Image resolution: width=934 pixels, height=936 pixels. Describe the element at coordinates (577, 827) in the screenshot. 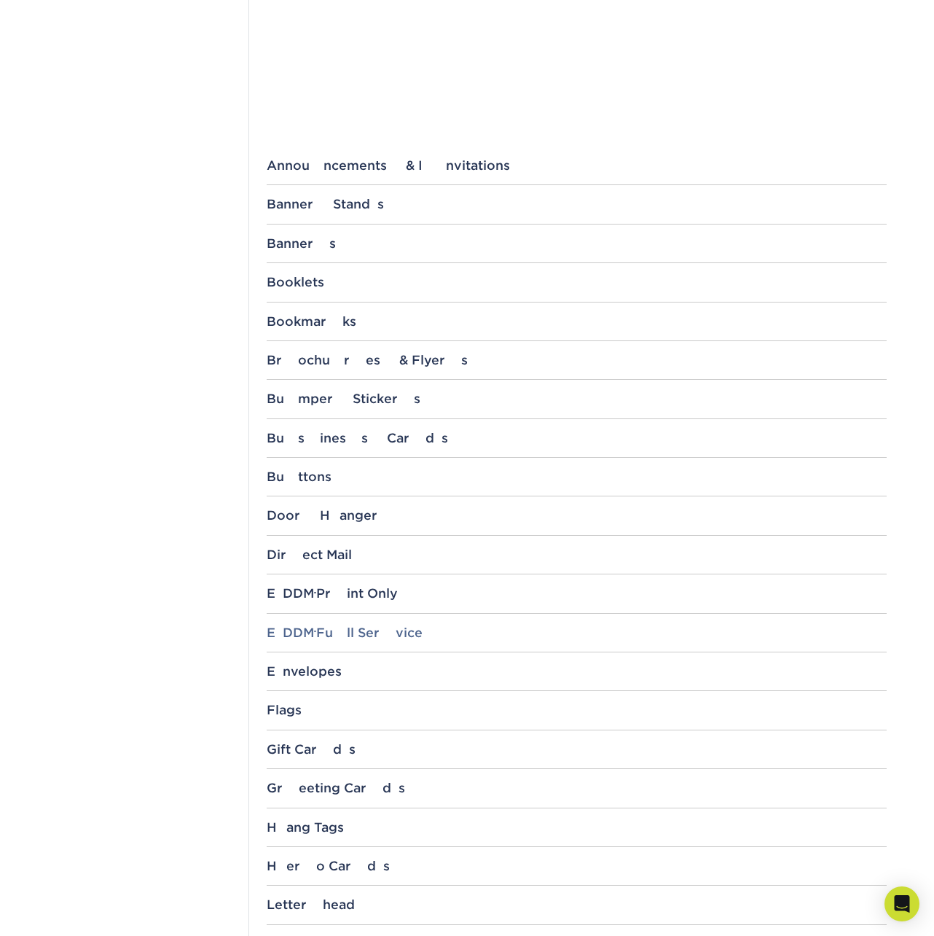

I see `div: Hang Tags` at that location.